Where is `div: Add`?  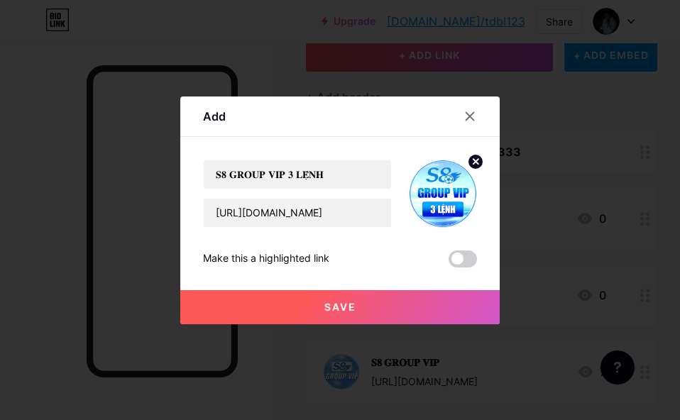 div: Add is located at coordinates (214, 116).